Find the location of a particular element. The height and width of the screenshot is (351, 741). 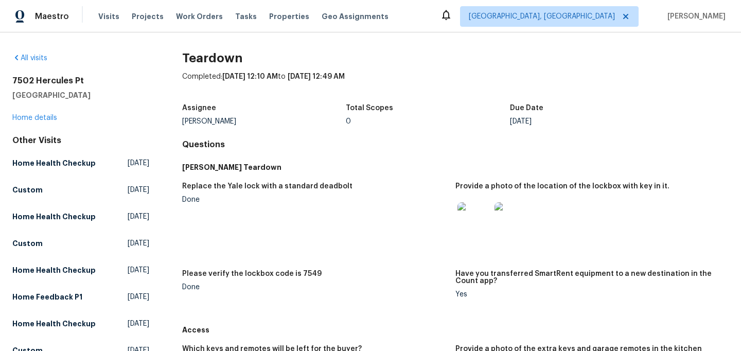

h5: Have you transferred SmartRent equipment to a new destination in the Count app? is located at coordinates (588, 277).